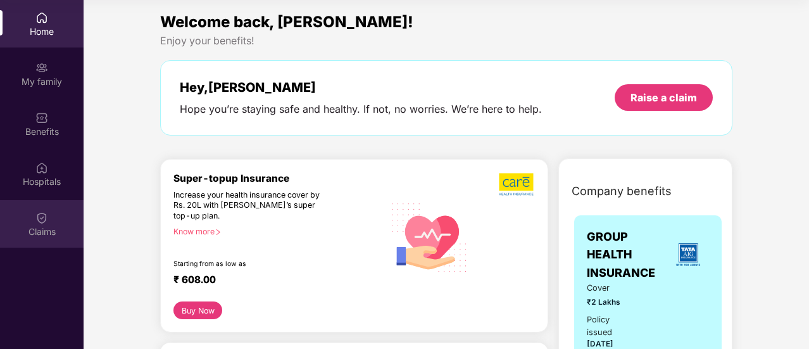  What do you see at coordinates (627, 254) in the screenshot?
I see `span: GROUP HEALTH INSURANCE` at bounding box center [627, 254].